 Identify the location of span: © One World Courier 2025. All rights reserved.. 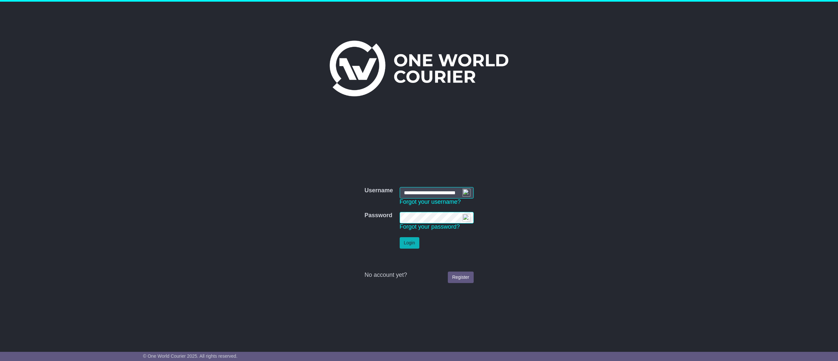
(190, 356).